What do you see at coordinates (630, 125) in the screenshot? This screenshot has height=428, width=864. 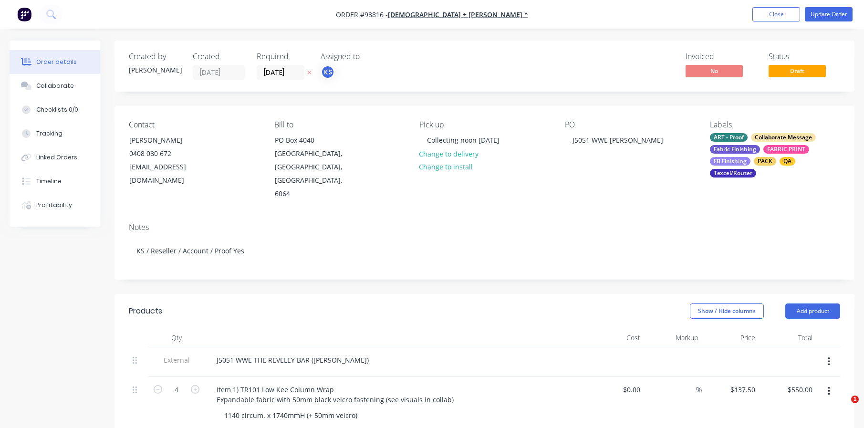 I see `div: PO` at bounding box center [630, 125].